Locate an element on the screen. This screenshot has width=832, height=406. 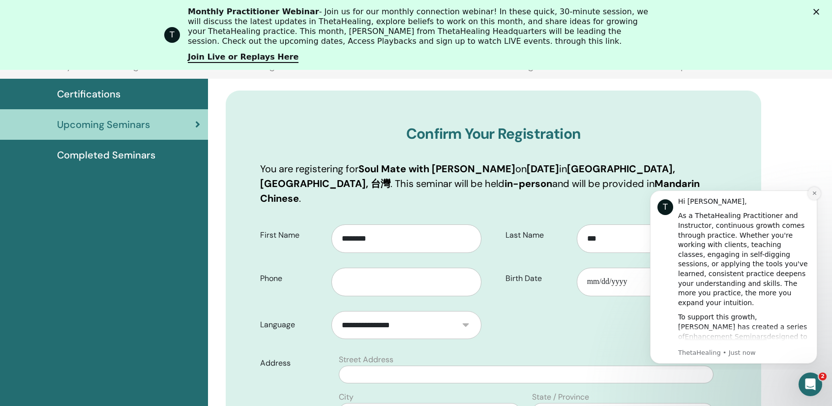
label: Street Address is located at coordinates (366, 359).